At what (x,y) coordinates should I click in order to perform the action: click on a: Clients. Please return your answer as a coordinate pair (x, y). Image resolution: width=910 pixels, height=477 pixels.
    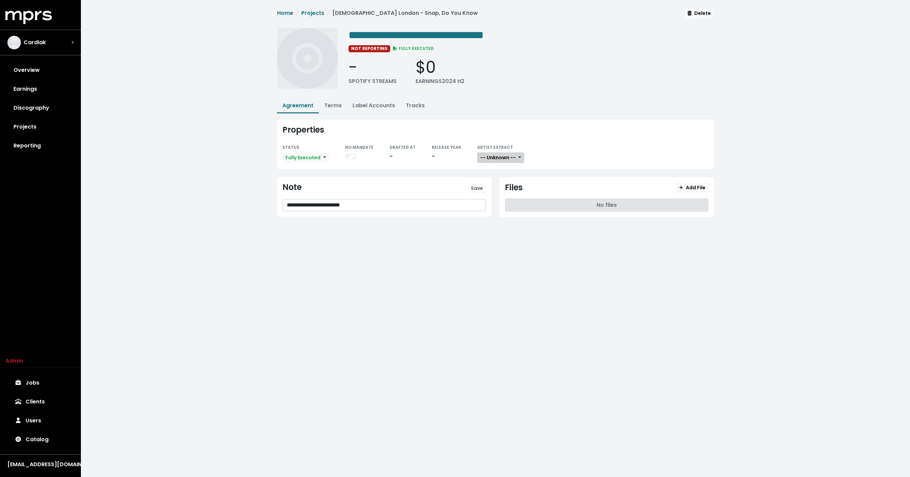
    Looking at the image, I should click on (40, 401).